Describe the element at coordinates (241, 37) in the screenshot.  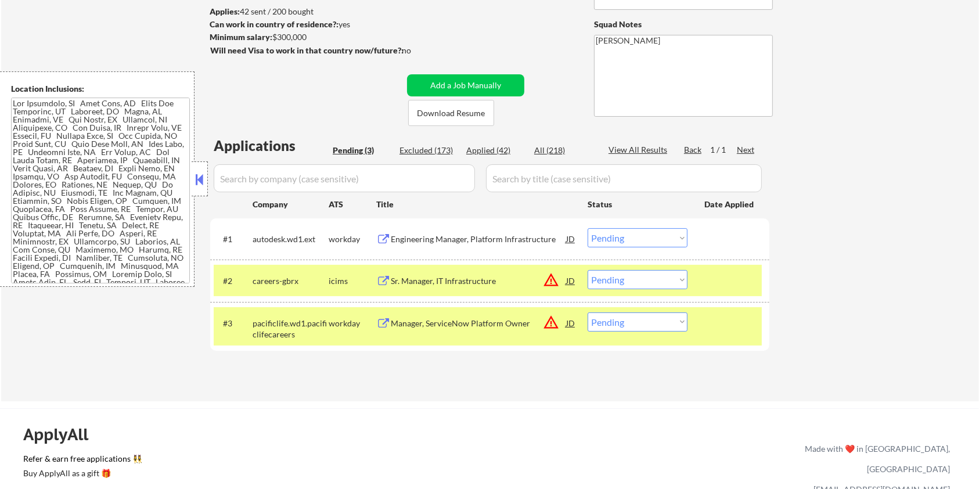
I see `strong: Minimum salary:` at that location.